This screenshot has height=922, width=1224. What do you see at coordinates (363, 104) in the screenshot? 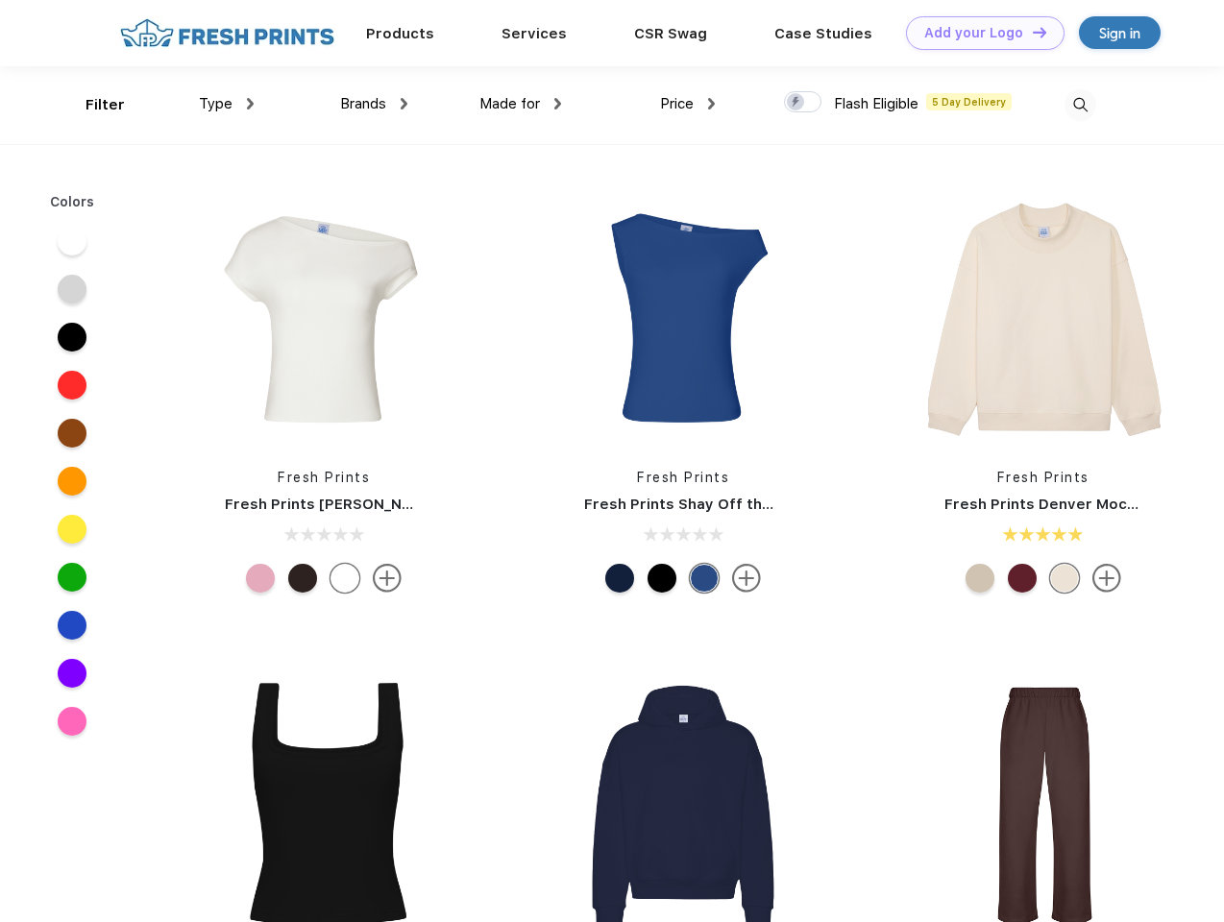
I see `span: Brands` at bounding box center [363, 104].